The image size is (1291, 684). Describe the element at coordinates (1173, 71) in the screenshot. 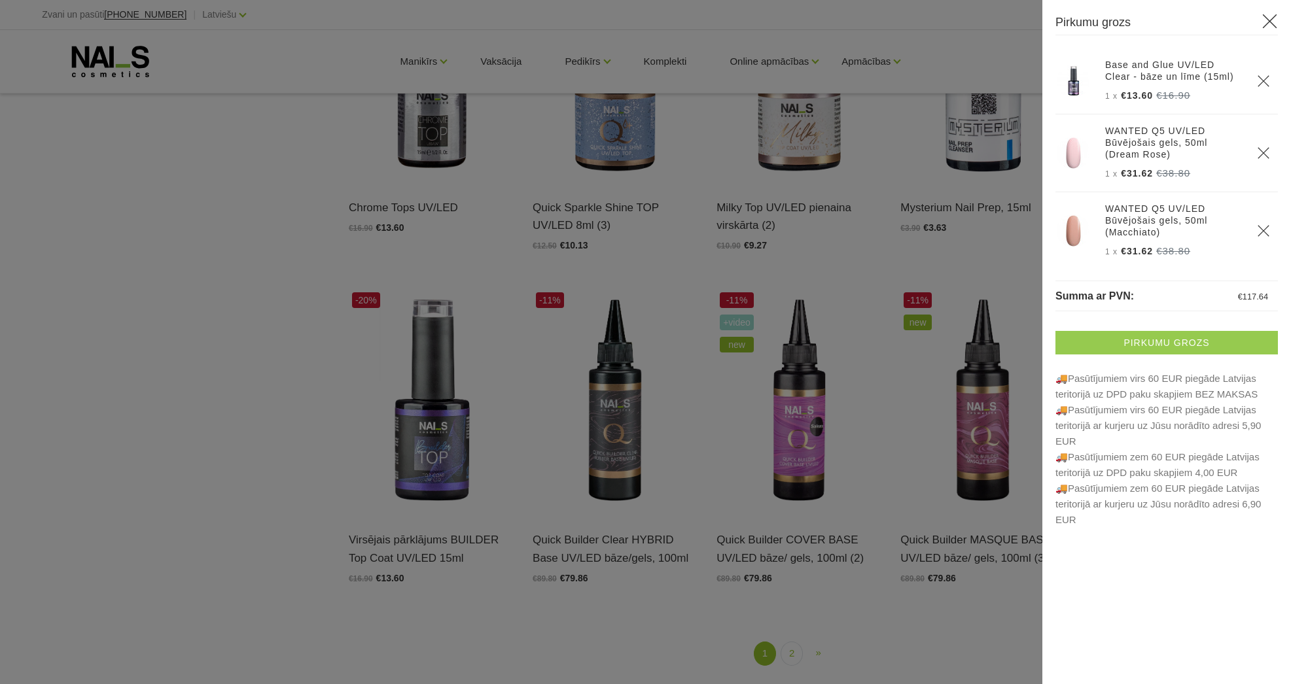

I see `a: Base and Glue UV/LED Clear - bāze un līme (15ml)` at that location.